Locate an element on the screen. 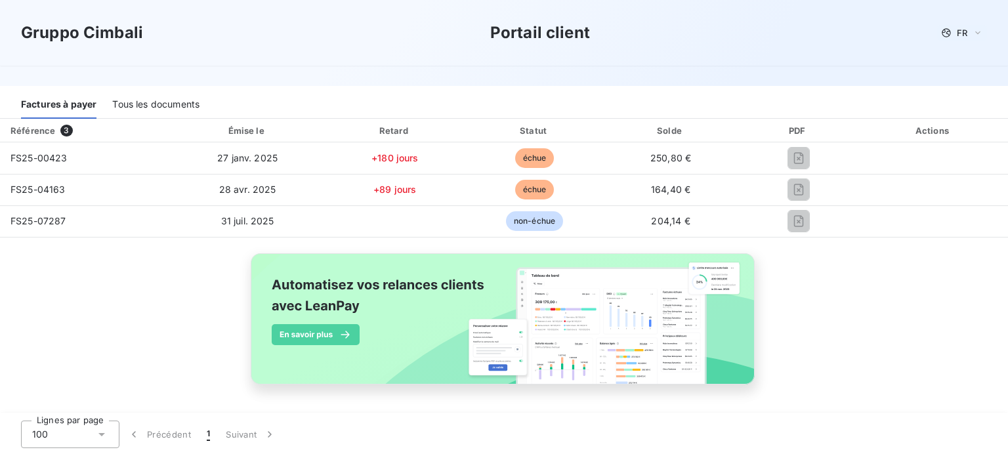 This screenshot has height=456, width=1008. button: Suivant is located at coordinates (251, 434).